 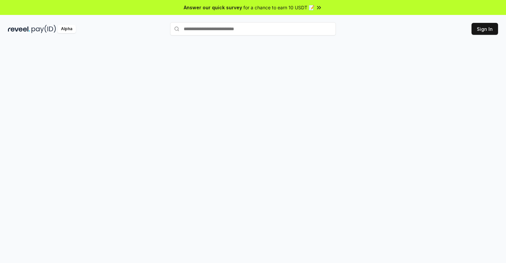 What do you see at coordinates (19, 29) in the screenshot?
I see `img: reveel_dark` at bounding box center [19, 29].